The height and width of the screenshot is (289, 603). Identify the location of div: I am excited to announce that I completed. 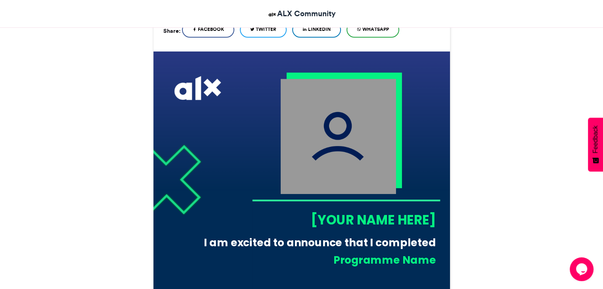
(316, 243).